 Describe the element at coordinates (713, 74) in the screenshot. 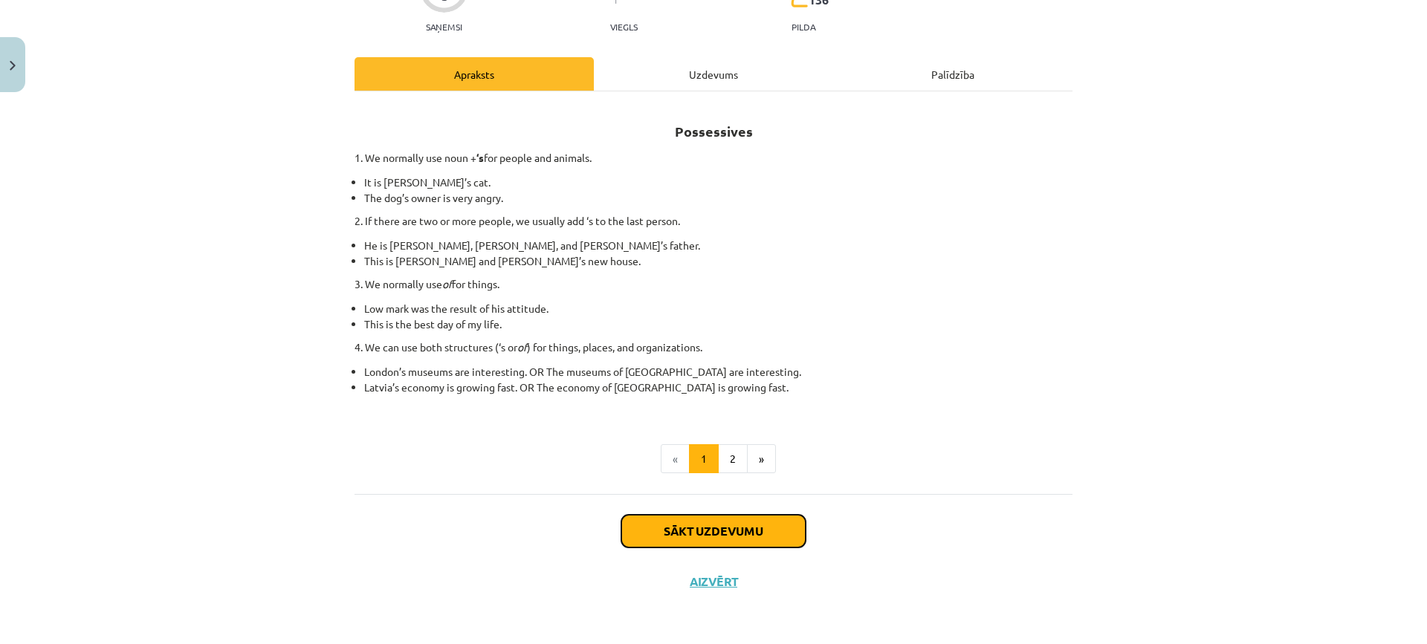

I see `div: Uzdevums` at that location.